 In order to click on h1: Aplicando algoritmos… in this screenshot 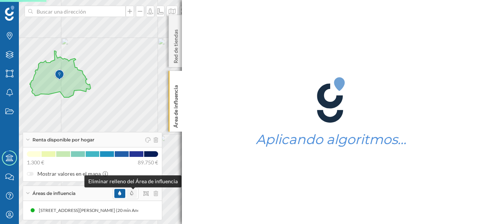, I will do `click(331, 140)`.